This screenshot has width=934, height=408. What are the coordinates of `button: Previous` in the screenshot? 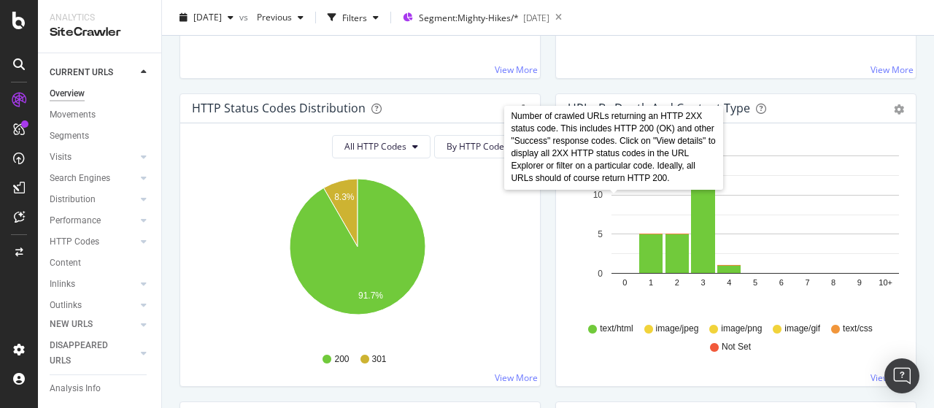 It's located at (280, 18).